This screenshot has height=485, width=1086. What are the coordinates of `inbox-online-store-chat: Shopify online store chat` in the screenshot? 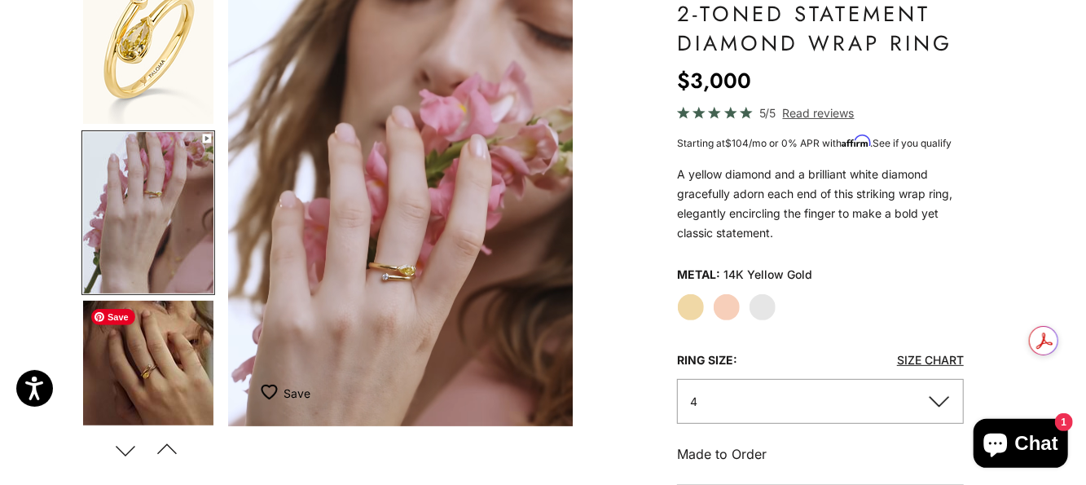 It's located at (1021, 445).